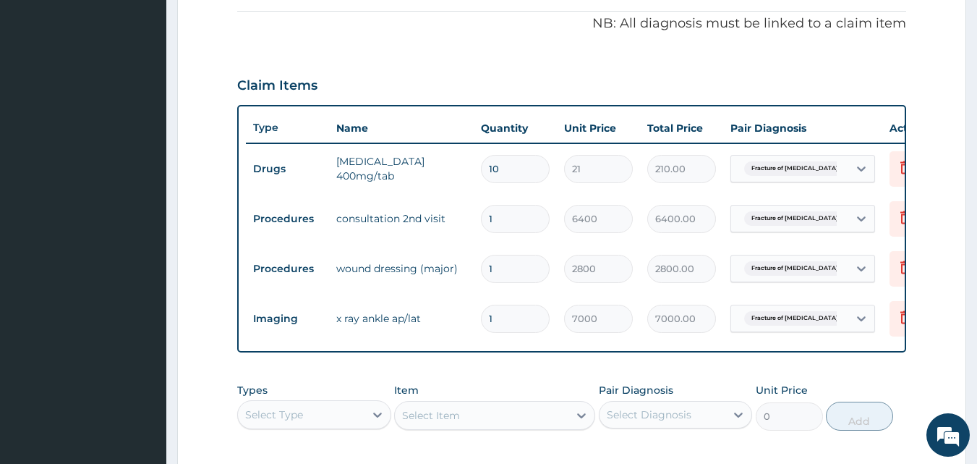  I want to click on label: Item, so click(406, 390).